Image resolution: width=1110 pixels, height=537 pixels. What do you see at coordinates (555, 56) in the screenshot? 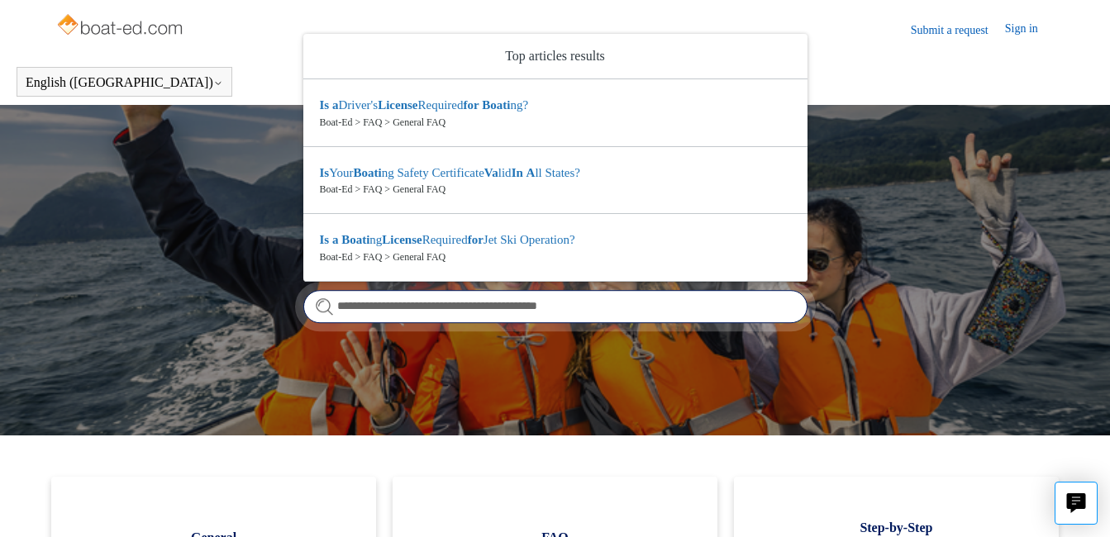
I see `zd-autocomplete-header: Top articles results` at bounding box center [555, 56].